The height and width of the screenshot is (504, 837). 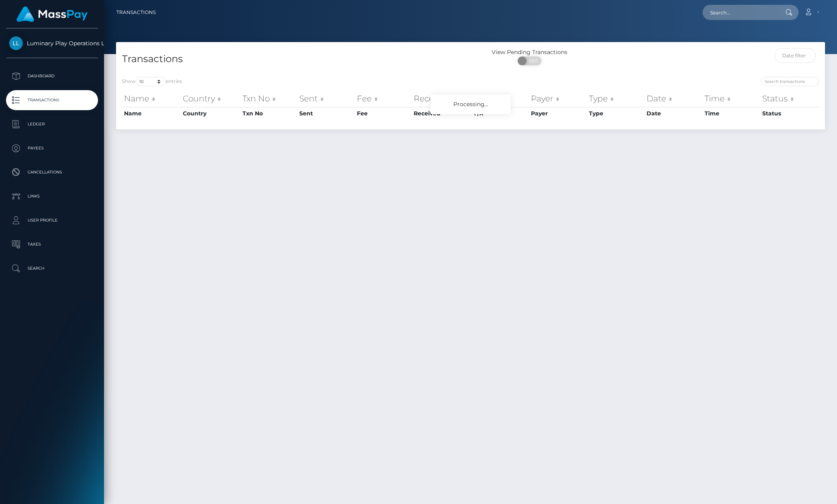 What do you see at coordinates (52, 220) in the screenshot?
I see `a: User Profile` at bounding box center [52, 220].